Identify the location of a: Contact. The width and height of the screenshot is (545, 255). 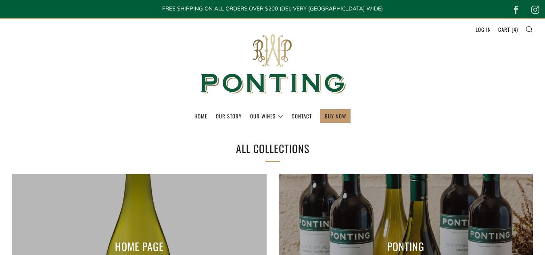
(302, 116).